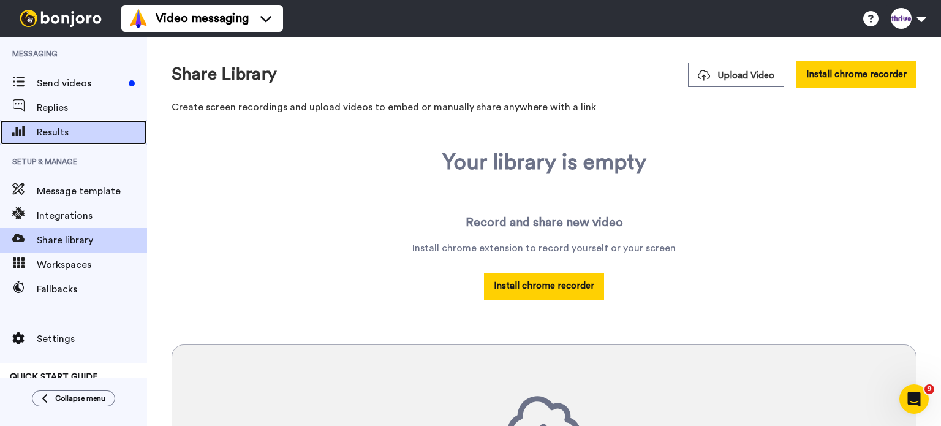  I want to click on p: Create screen recordings and upload videos to embed or manually share anywhere with a link, so click(544, 107).